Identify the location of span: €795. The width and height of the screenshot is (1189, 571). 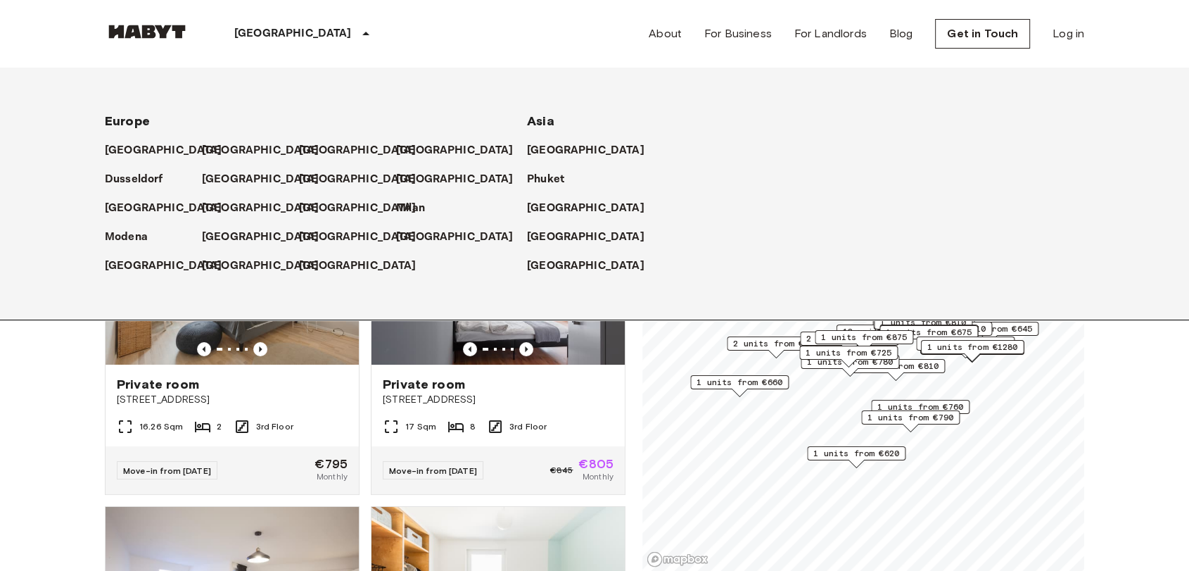
(331, 464).